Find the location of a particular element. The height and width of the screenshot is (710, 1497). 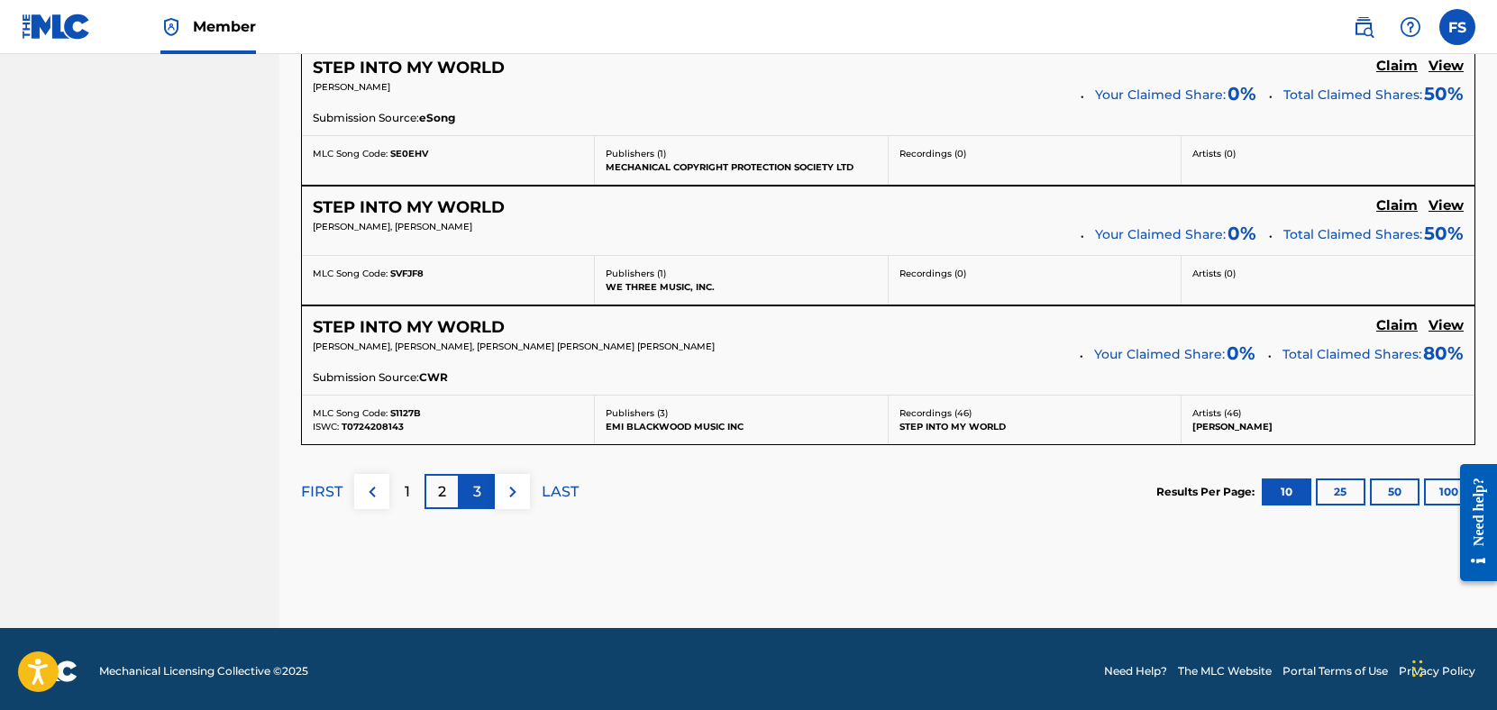

span: S1127B is located at coordinates (406, 413).